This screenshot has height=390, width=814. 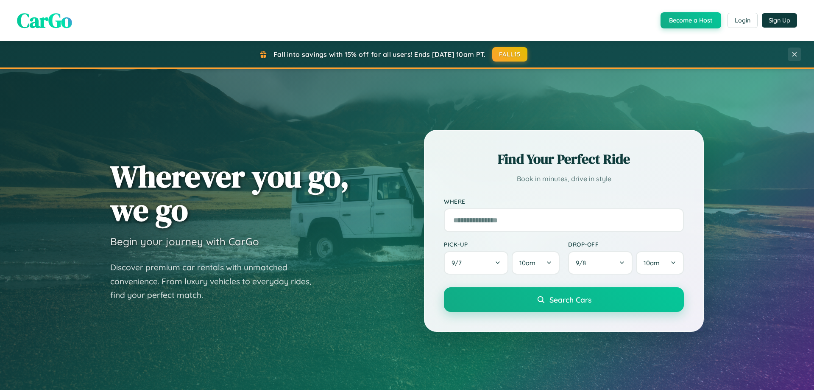 What do you see at coordinates (583, 262) in the screenshot?
I see `span: 9 / 8` at bounding box center [583, 262].